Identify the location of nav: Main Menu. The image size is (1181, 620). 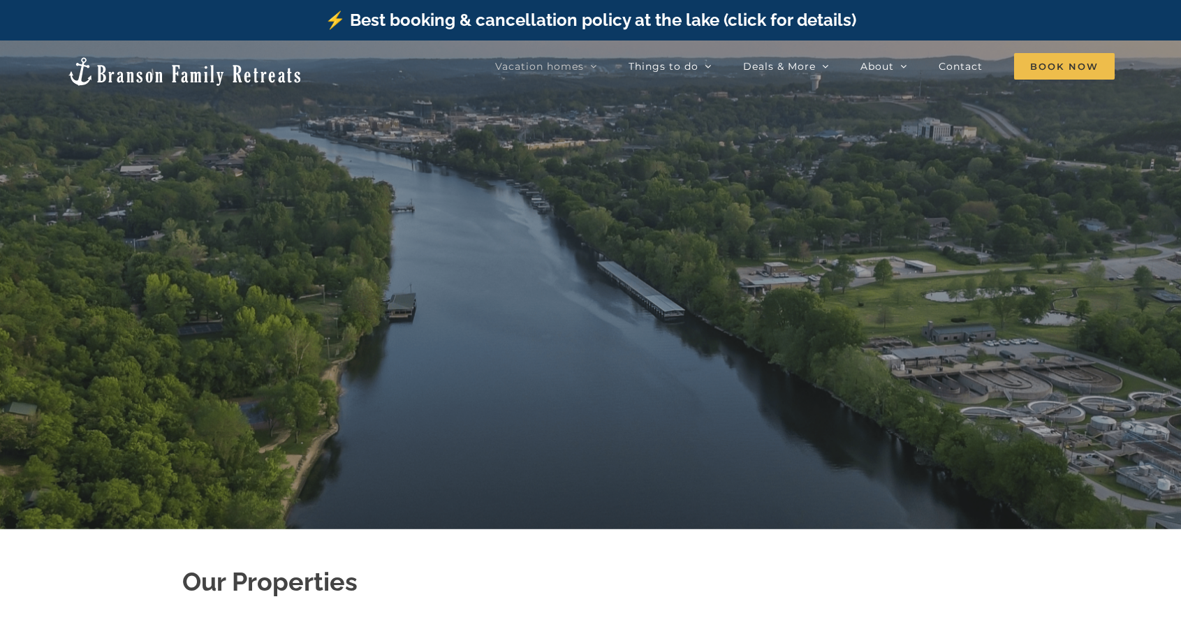
(805, 66).